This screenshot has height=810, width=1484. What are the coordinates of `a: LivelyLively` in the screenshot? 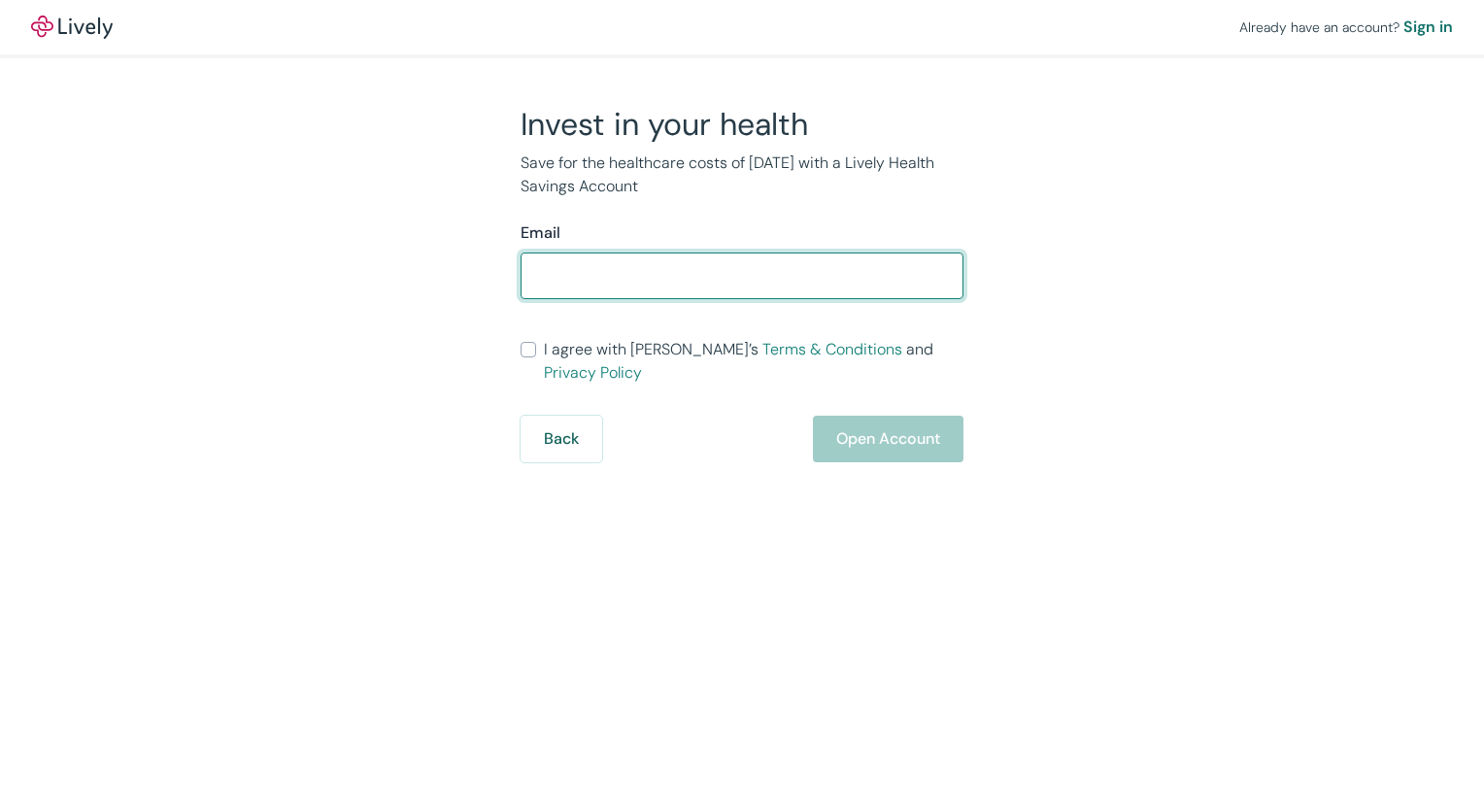 It's located at (72, 27).